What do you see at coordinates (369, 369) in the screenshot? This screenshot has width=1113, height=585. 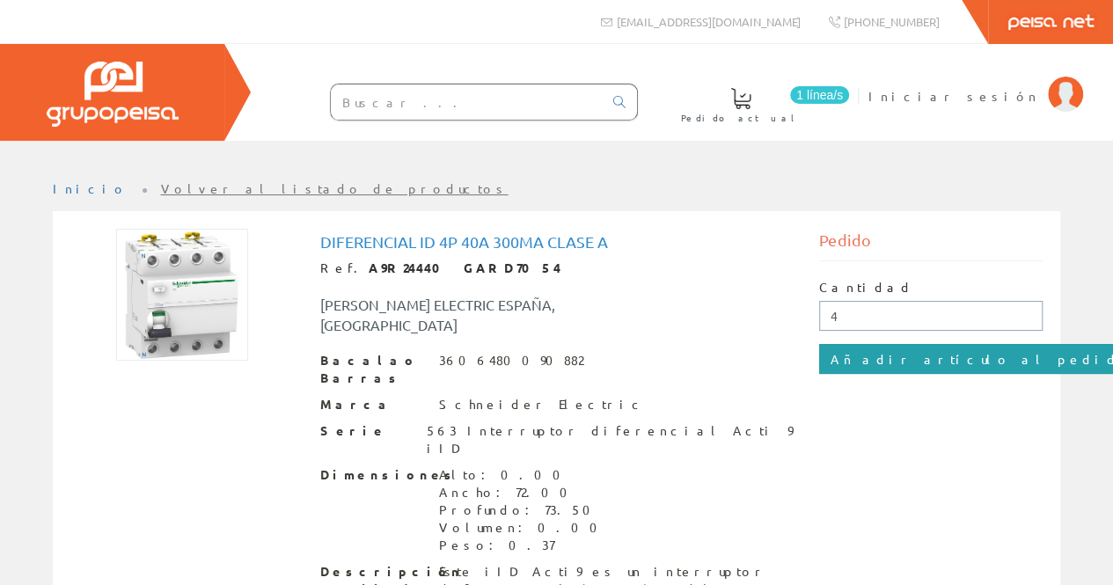 I see `font: Bacalao Barras` at bounding box center [369, 369].